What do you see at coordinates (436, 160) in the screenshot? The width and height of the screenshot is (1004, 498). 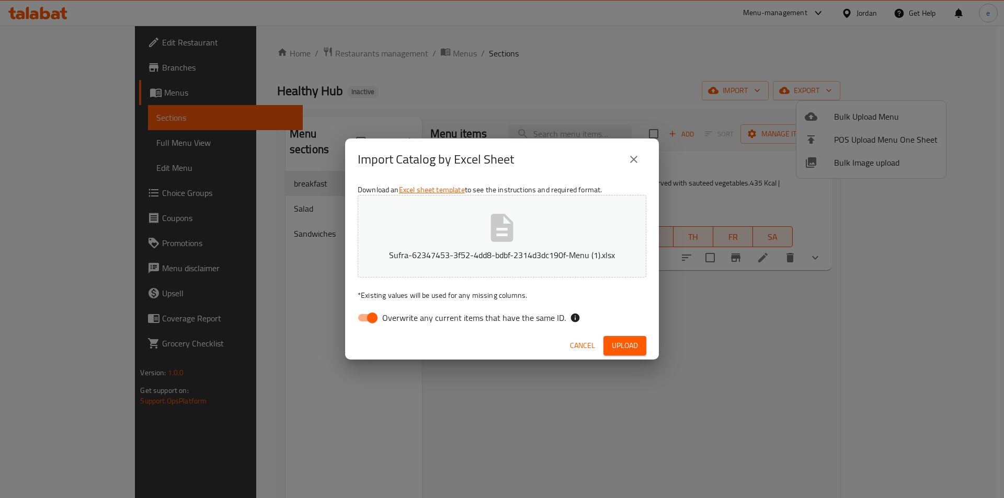 I see `h2: Import Catalog by Excel Sheet` at bounding box center [436, 160].